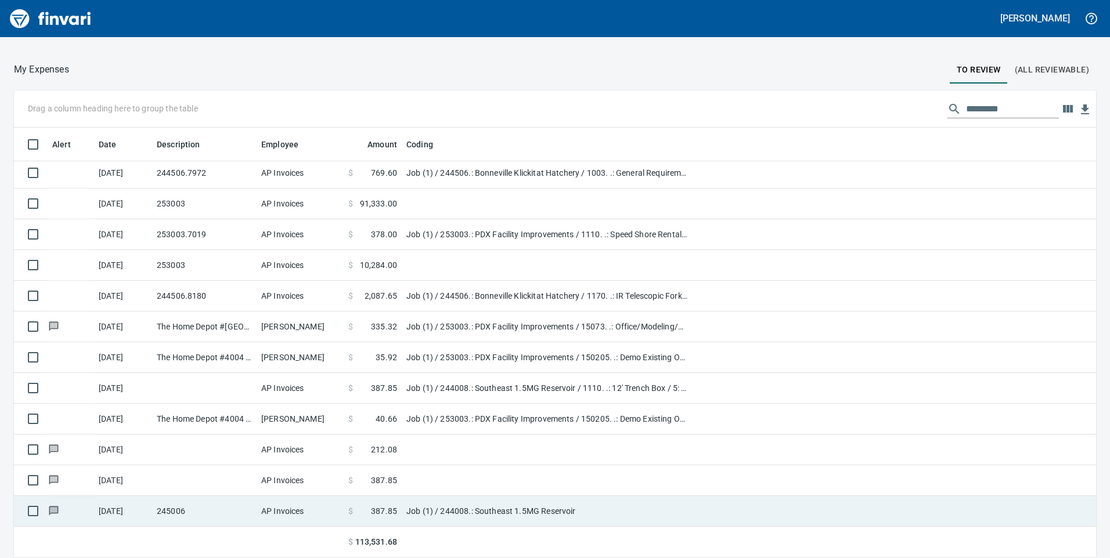 The width and height of the screenshot is (1110, 558). What do you see at coordinates (204, 511) in the screenshot?
I see `td: 245006` at bounding box center [204, 511].